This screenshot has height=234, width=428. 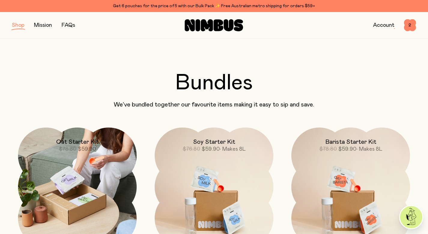 I want to click on p: We’ve bundled together our favourite items making it easy to sip and save., so click(x=214, y=105).